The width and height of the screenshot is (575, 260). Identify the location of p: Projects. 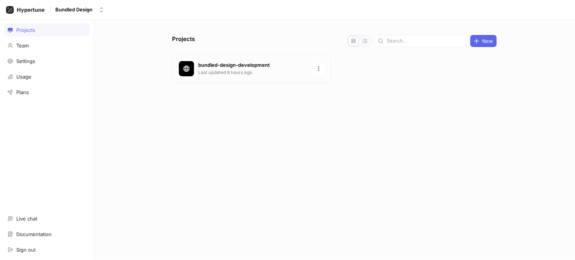
(184, 41).